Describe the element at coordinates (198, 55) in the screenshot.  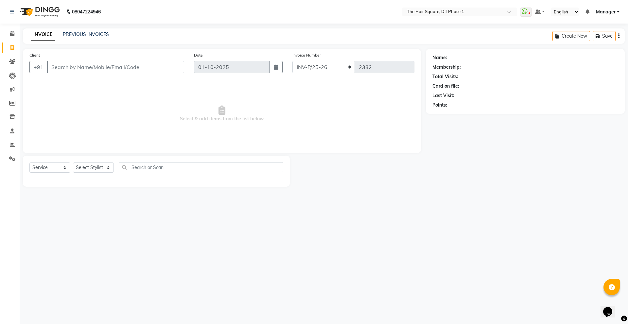
I see `label: Date` at that location.